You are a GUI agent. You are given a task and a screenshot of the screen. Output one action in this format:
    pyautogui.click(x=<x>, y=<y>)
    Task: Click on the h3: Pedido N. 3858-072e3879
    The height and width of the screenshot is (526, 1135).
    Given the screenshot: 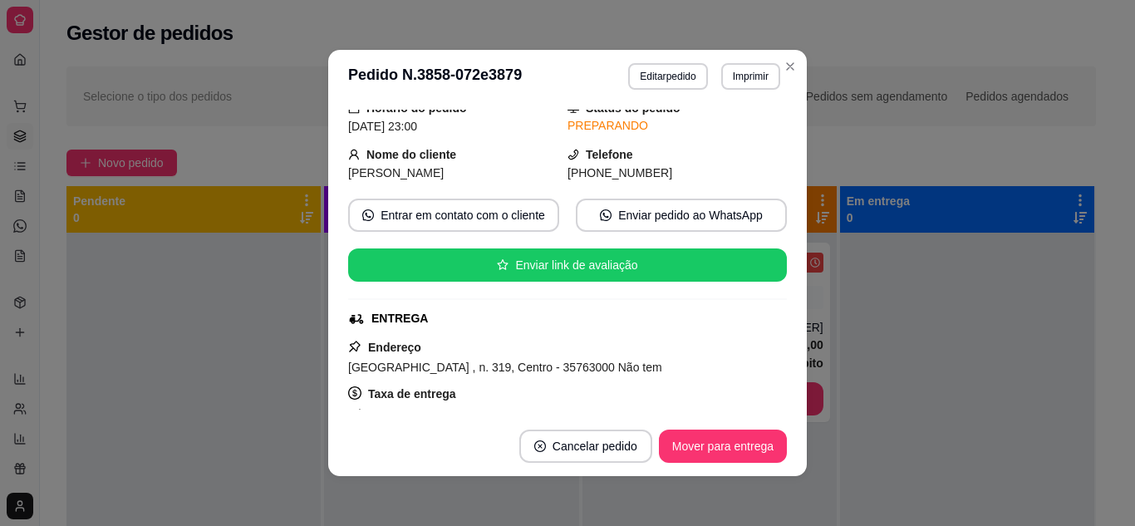 What is the action you would take?
    pyautogui.click(x=434, y=76)
    